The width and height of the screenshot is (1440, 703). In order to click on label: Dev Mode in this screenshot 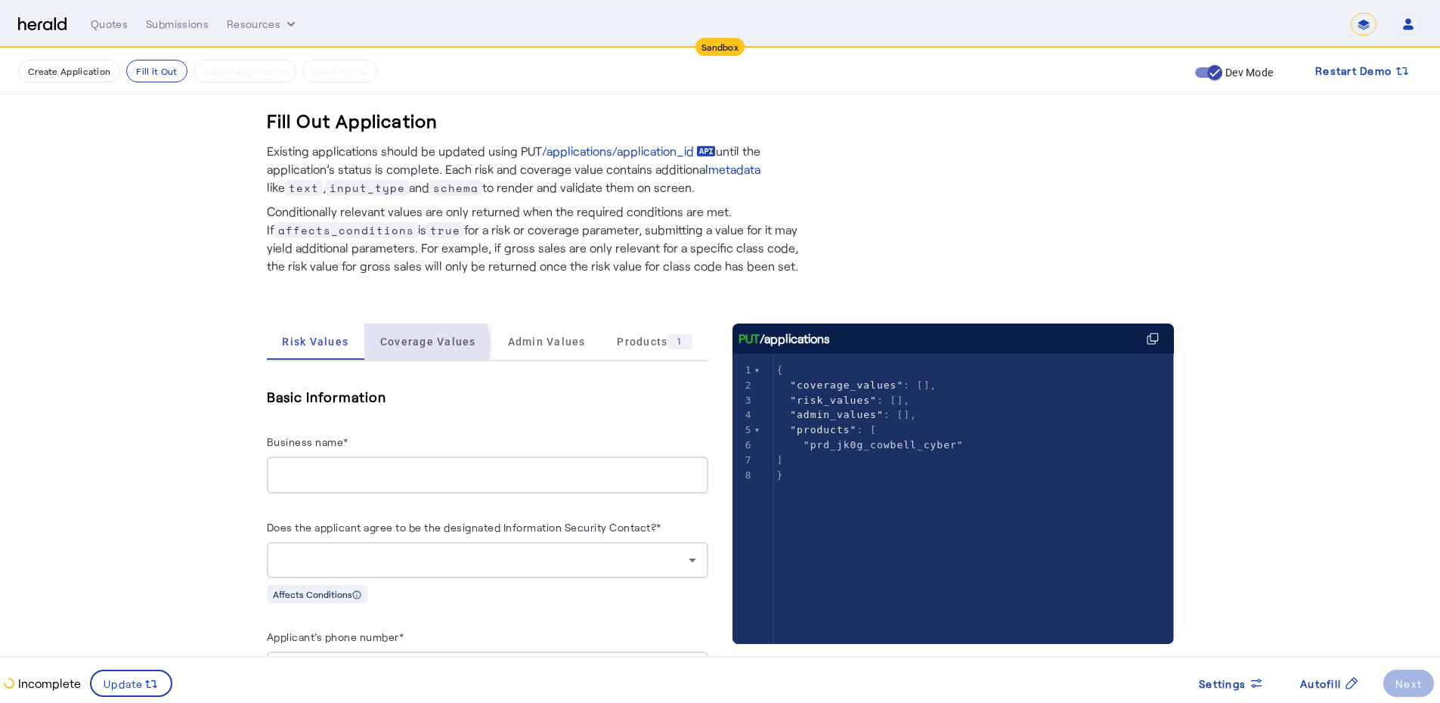, I will do `click(1247, 73)`.